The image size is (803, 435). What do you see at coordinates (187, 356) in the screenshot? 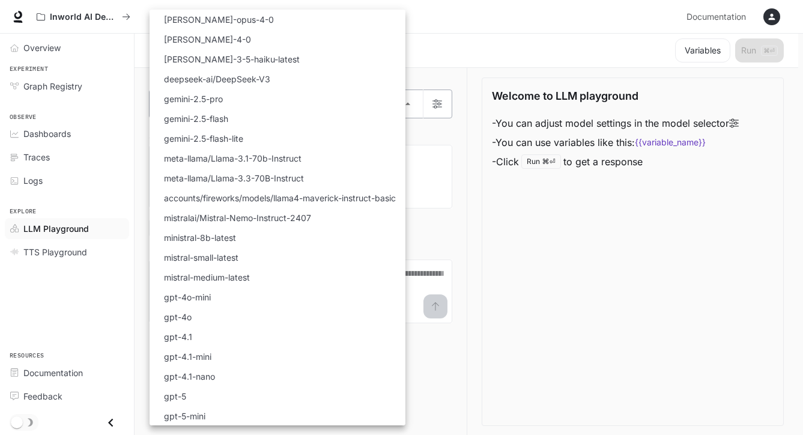
I see `p: gpt-4.1-mini` at bounding box center [187, 356].